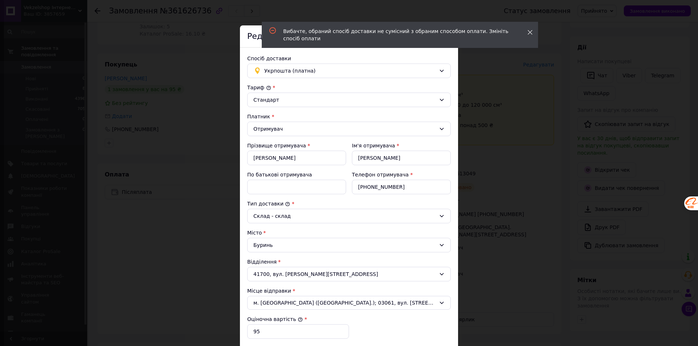 The width and height of the screenshot is (698, 346). What do you see at coordinates (349, 291) in the screenshot?
I see `div: Місце відправки` at bounding box center [349, 291].